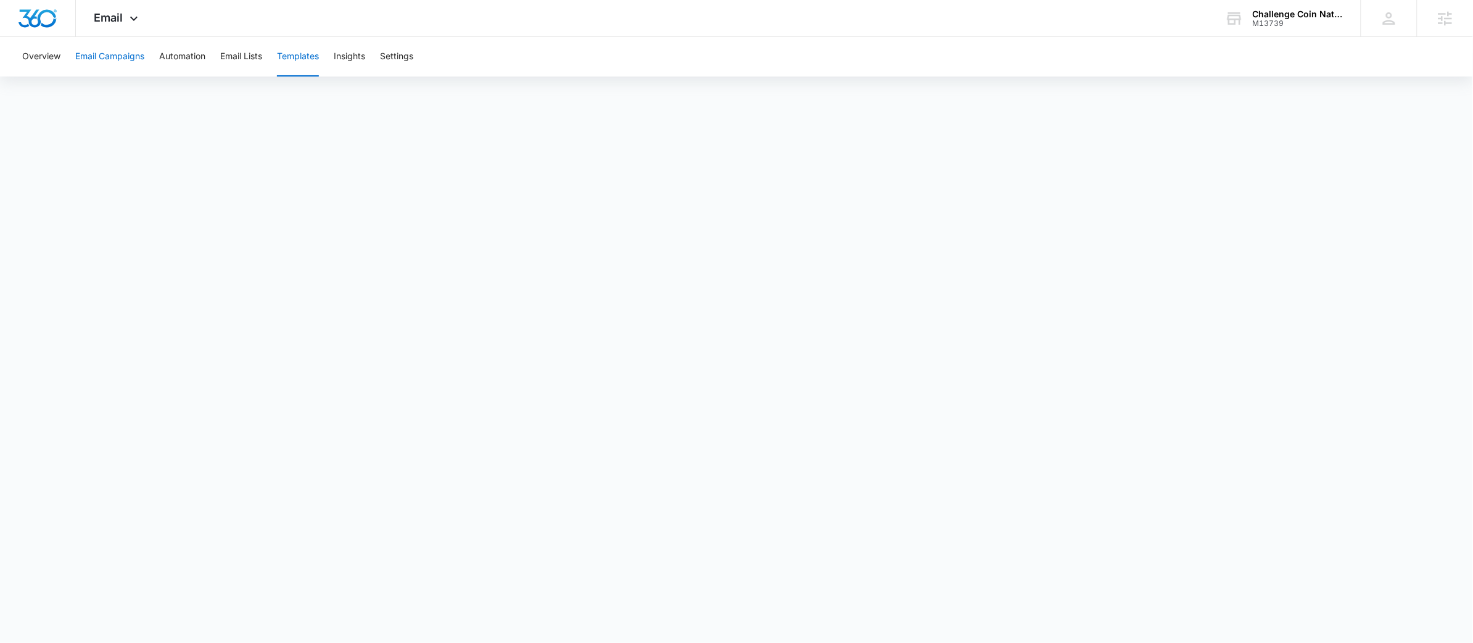 The height and width of the screenshot is (643, 1473). I want to click on div: account name, so click(1298, 14).